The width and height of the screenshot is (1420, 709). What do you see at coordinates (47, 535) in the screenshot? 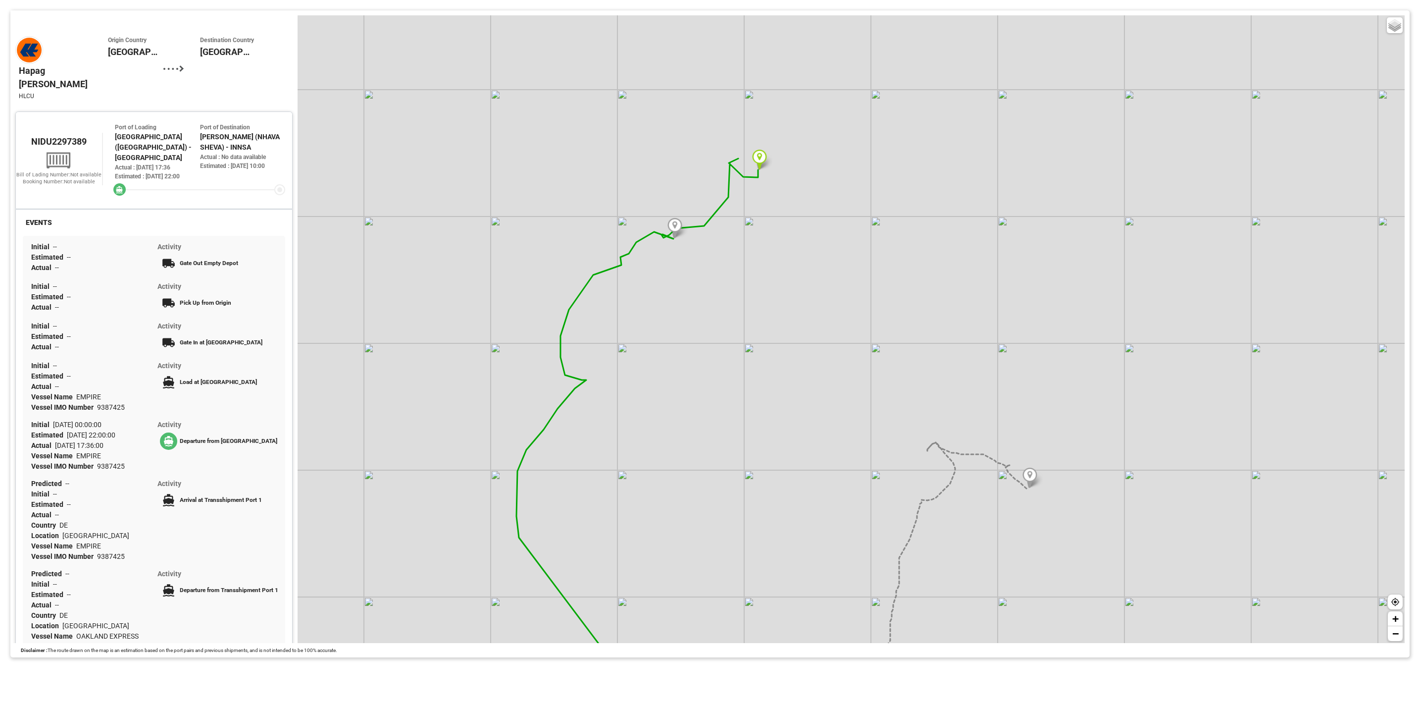
I see `span: Location` at bounding box center [47, 535].